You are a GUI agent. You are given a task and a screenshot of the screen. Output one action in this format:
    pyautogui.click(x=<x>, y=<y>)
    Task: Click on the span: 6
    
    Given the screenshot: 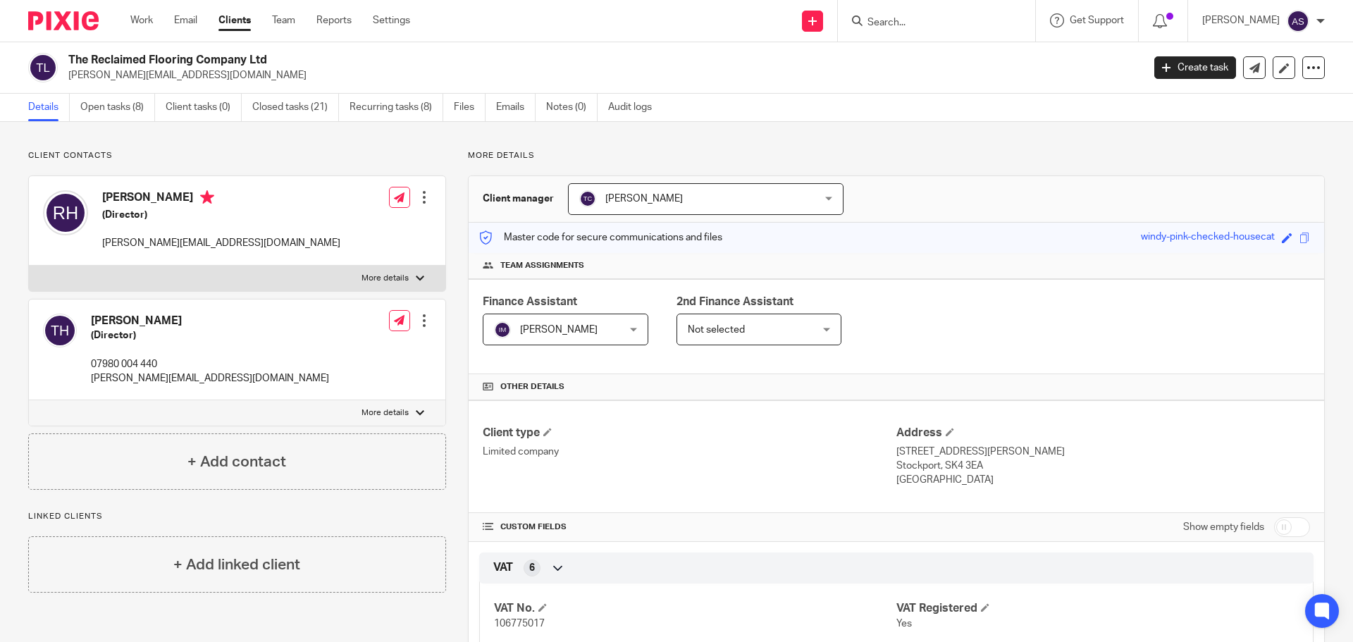 What is the action you would take?
    pyautogui.click(x=532, y=568)
    